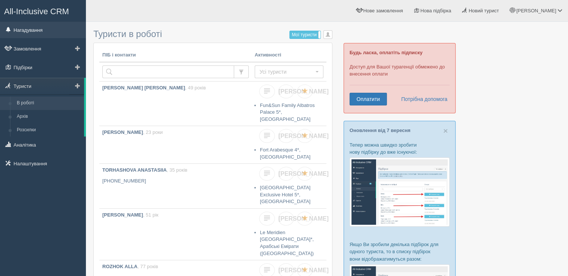 The width and height of the screenshot is (568, 276). Describe the element at coordinates (286, 72) in the screenshot. I see `span: Усі туристи` at that location.